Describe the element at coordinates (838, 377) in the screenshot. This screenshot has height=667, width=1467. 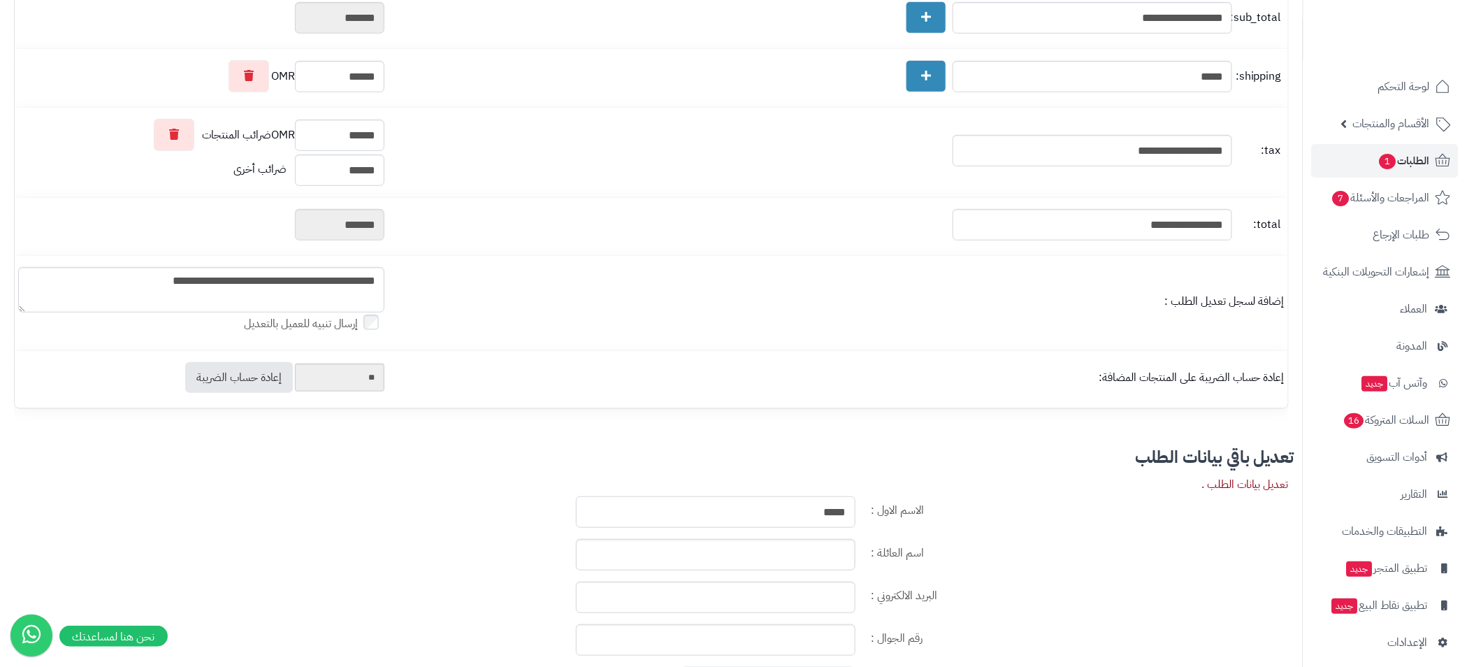
I see `div: إعادة حساب الضريبة على المنتجات المضافة:` at that location.